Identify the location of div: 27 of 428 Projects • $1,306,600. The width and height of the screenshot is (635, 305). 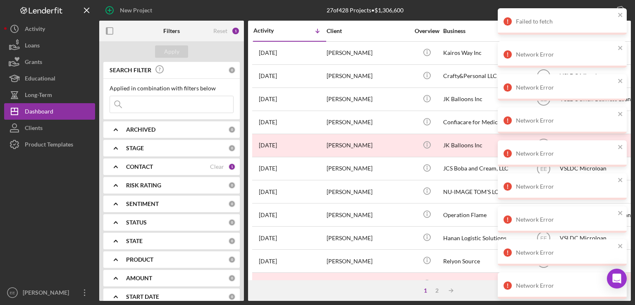
(365, 10).